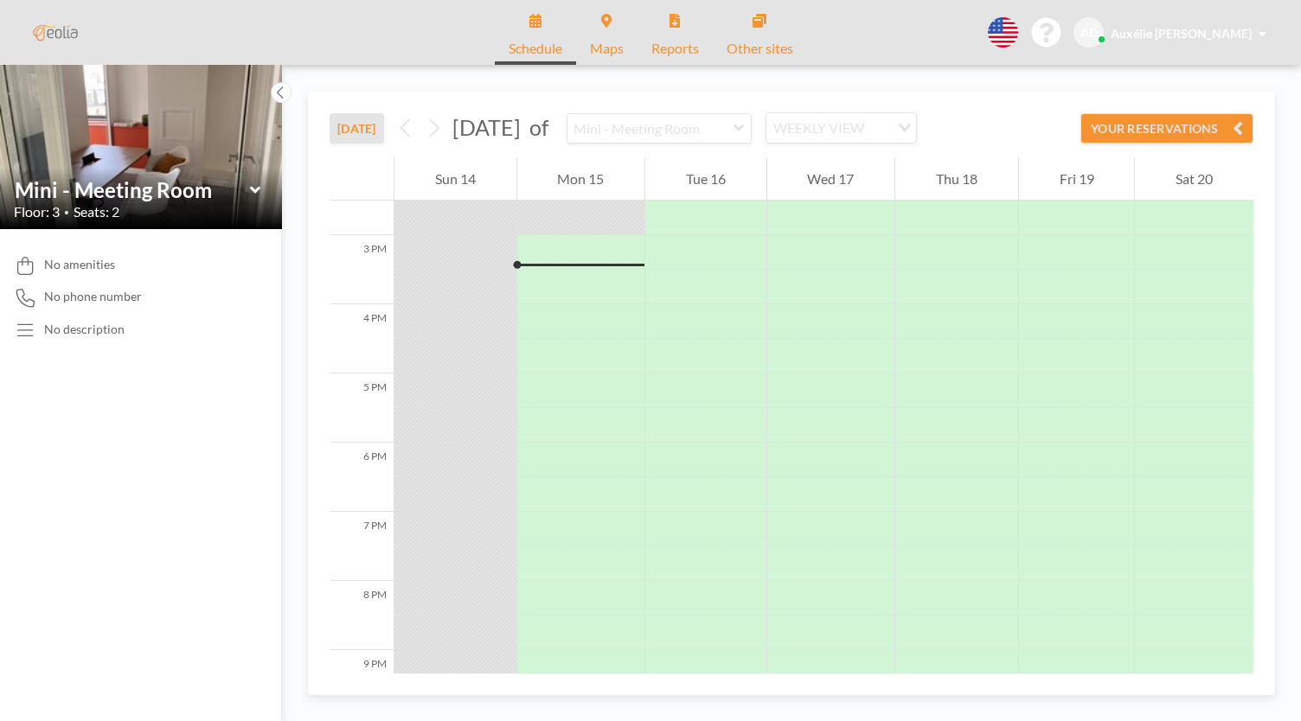 The image size is (1301, 721). What do you see at coordinates (878, 128) in the screenshot?
I see `input: Search for option` at bounding box center [878, 128].